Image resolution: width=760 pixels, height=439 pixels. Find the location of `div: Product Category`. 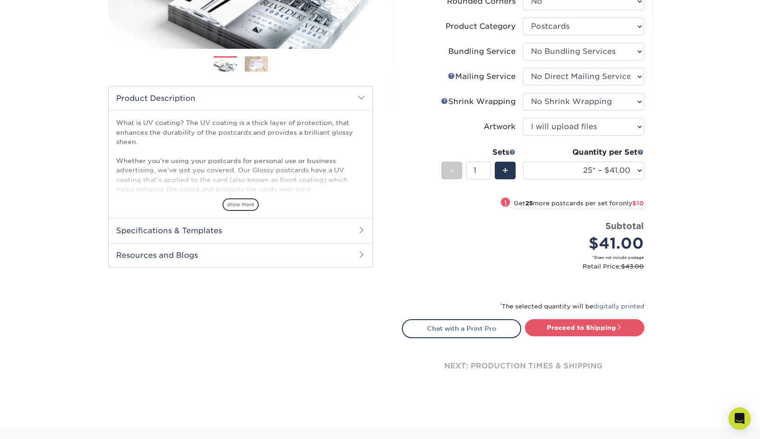

div: Product Category is located at coordinates (480, 26).